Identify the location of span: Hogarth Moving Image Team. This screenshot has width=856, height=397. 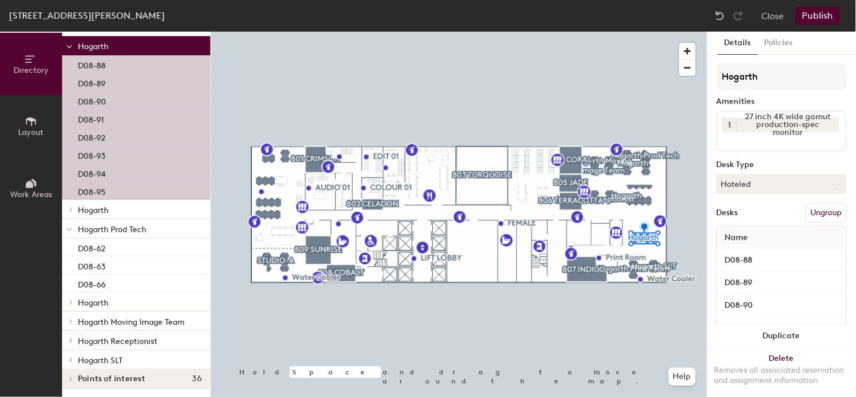
(131, 322).